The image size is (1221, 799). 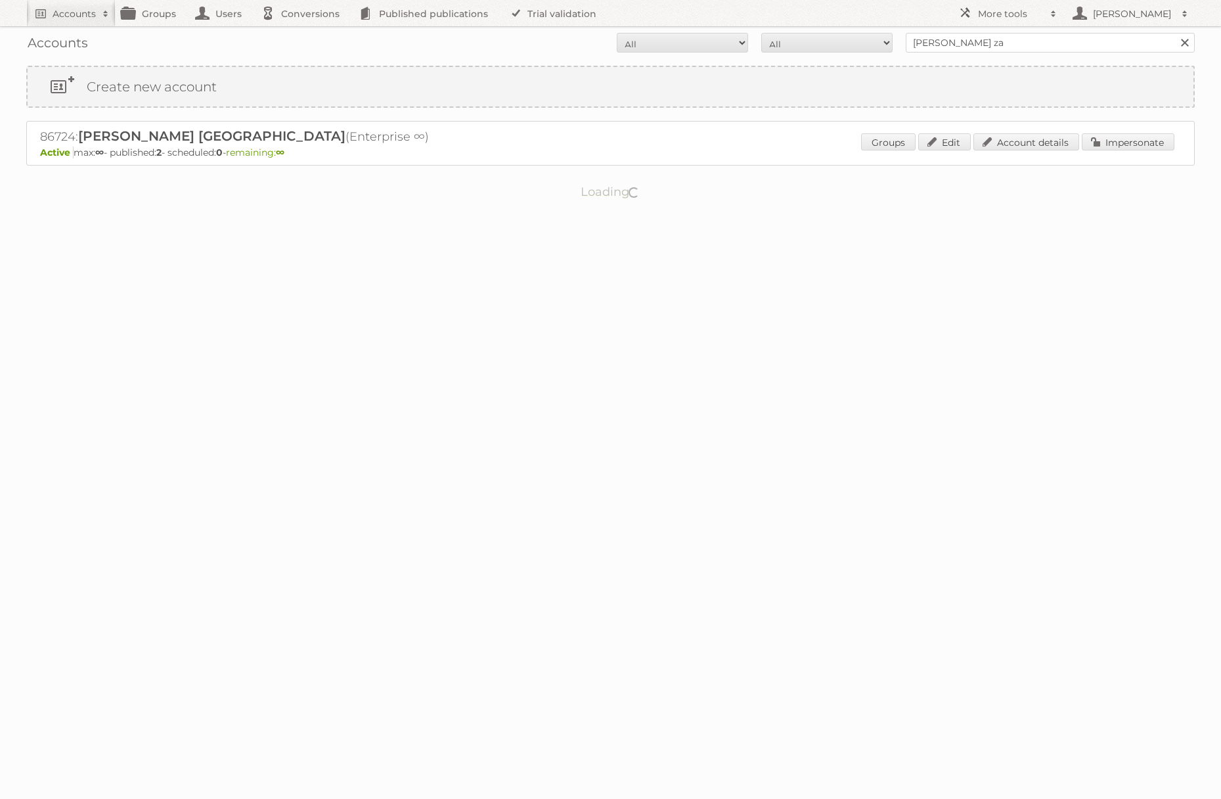 I want to click on h2: 86724: (Enterprise ∞), so click(x=270, y=137).